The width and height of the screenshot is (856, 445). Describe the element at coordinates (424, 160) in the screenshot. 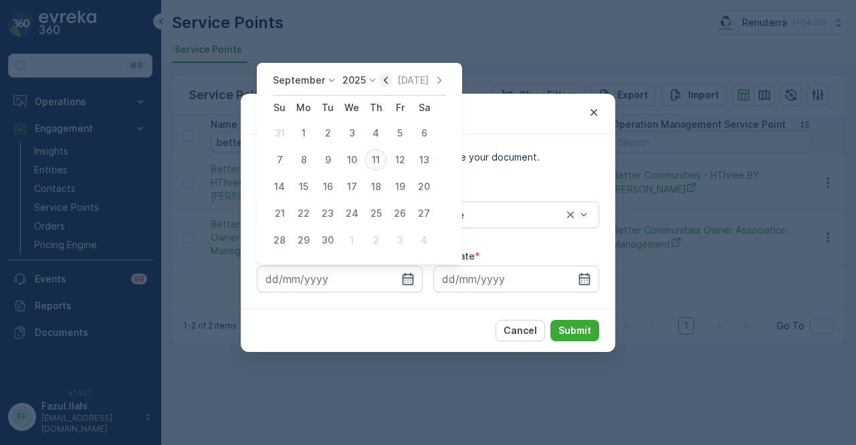

I see `div: 13` at that location.